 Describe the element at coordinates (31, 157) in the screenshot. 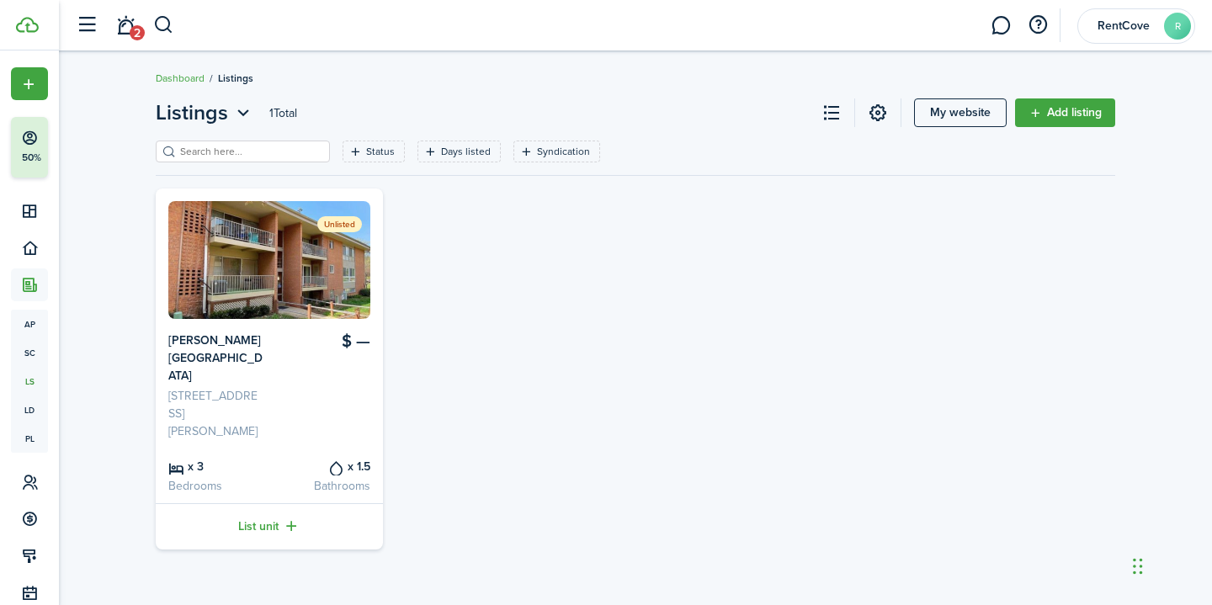

I see `p: 50%` at that location.